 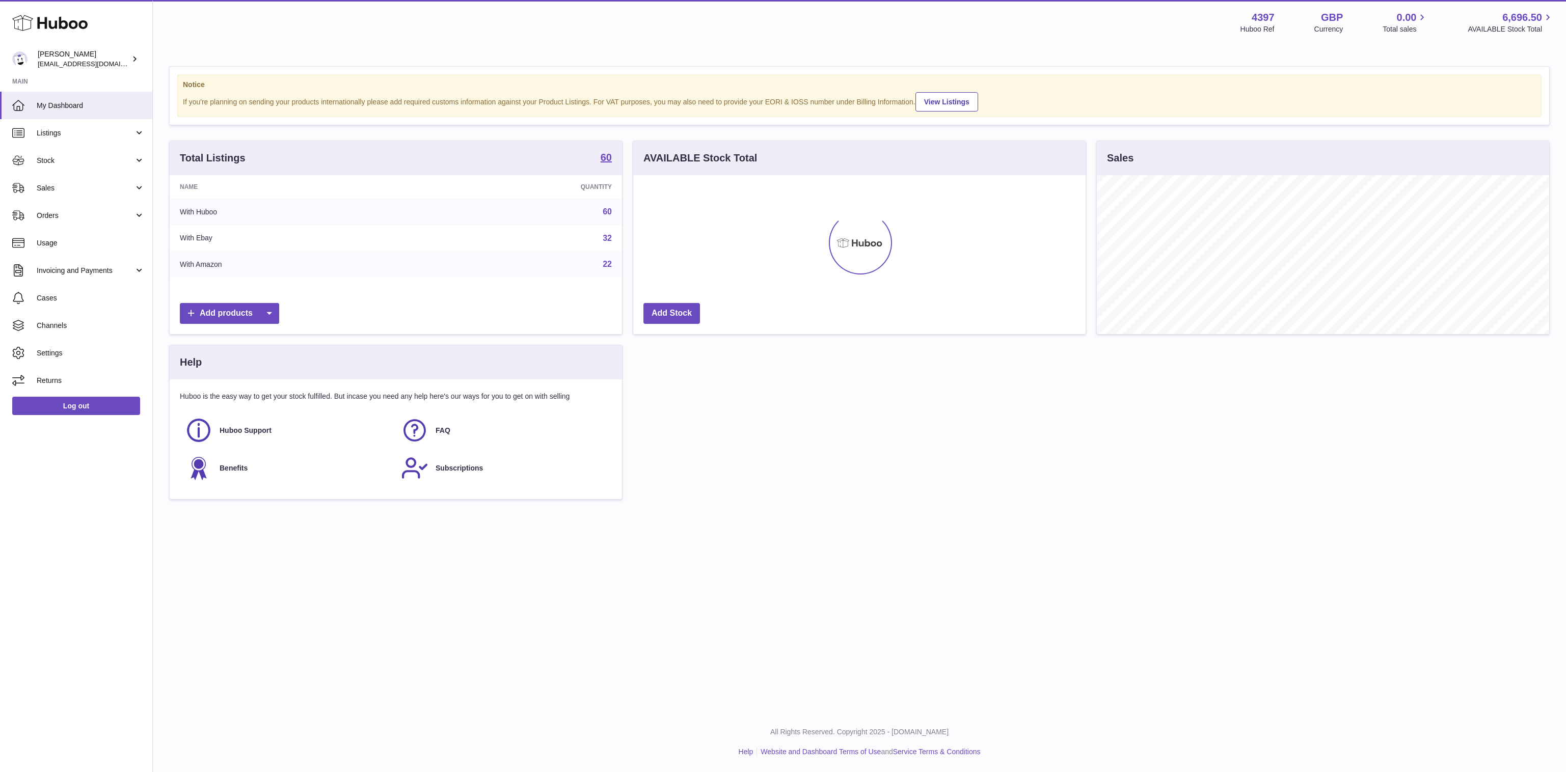 I want to click on li: and, so click(x=869, y=752).